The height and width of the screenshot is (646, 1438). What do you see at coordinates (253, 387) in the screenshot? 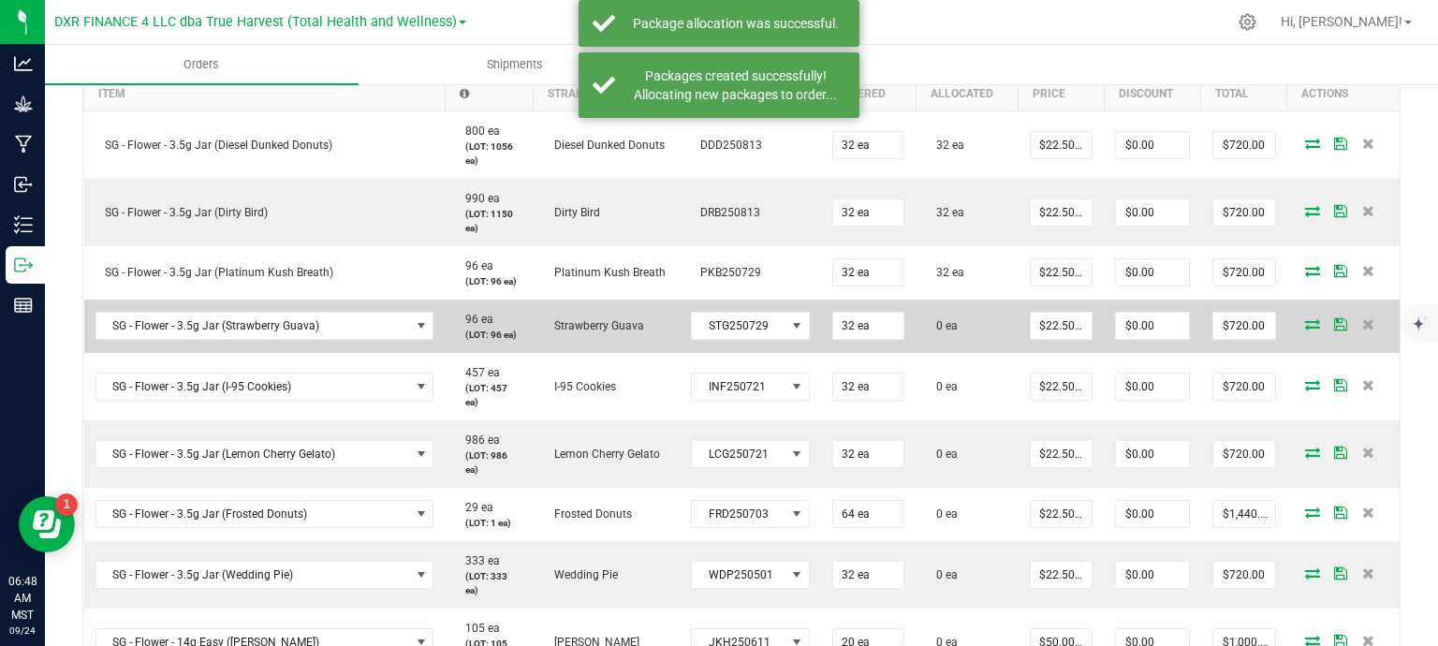
I see `span: SG - Flower - 3.5g Jar (I-95 Cookies)` at bounding box center [253, 387].